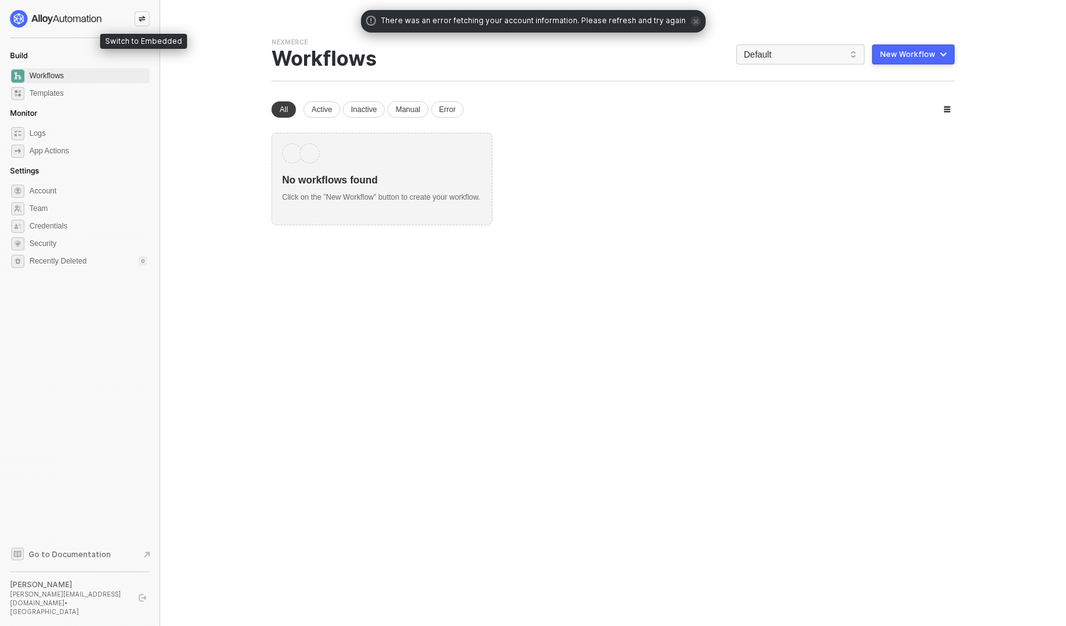 This screenshot has width=1066, height=626. What do you see at coordinates (143, 41) in the screenshot?
I see `div: Switch to Embedded` at bounding box center [143, 41].